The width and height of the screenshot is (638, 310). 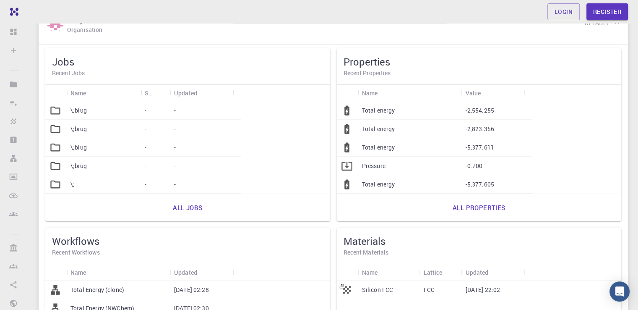 I want to click on h5: Jobs, so click(x=188, y=62).